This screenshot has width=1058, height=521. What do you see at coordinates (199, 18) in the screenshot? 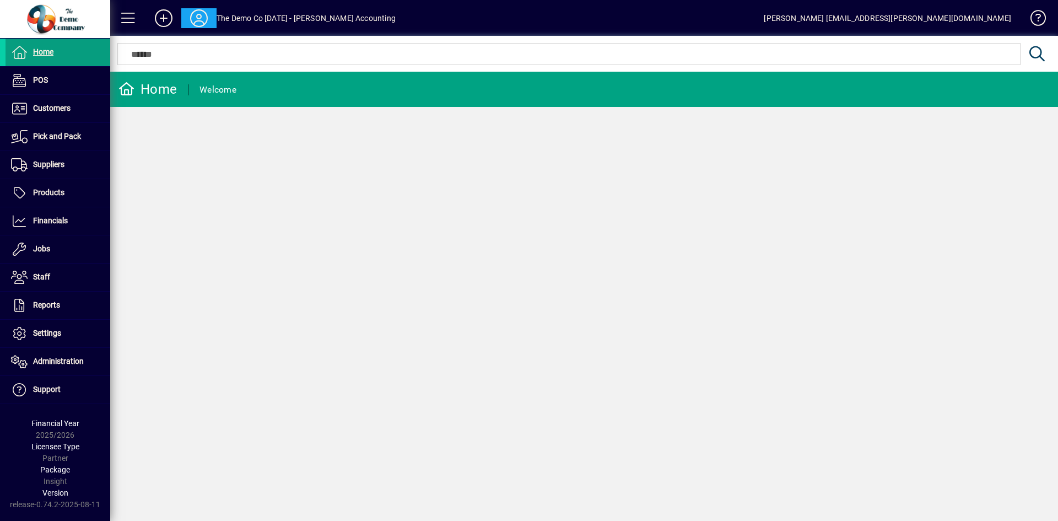
I see `button: Profile` at bounding box center [199, 18].